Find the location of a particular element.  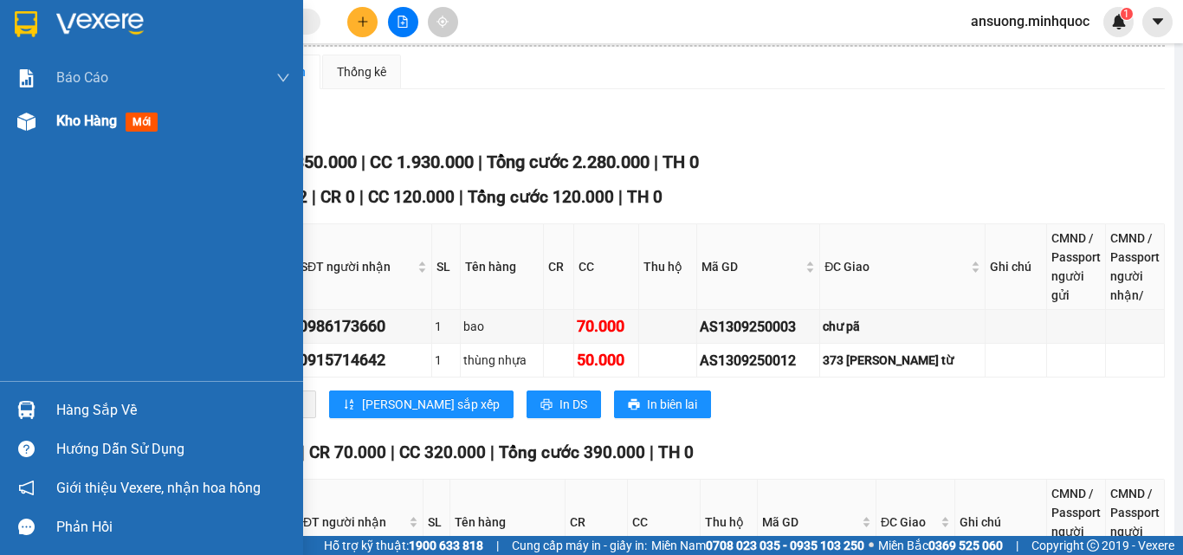

button: caret-down is located at coordinates (1157, 22).